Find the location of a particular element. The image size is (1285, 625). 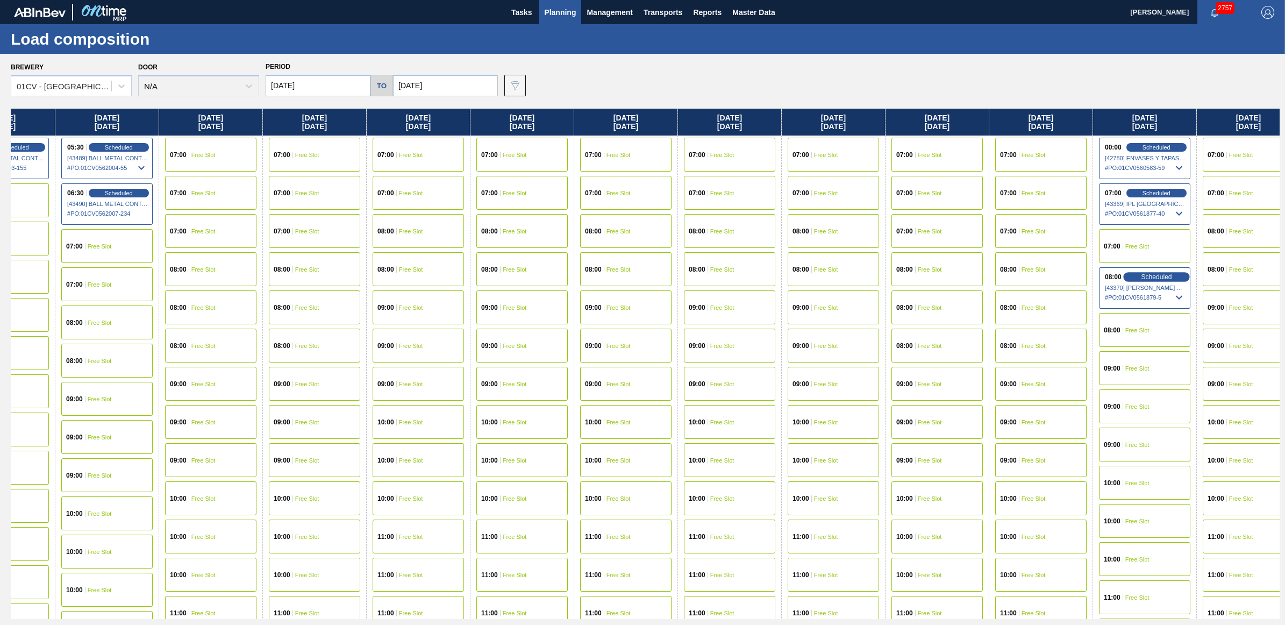

span: [43370] Brooks and Whittle - Saint Louis - 0008221115 is located at coordinates (1145, 288).